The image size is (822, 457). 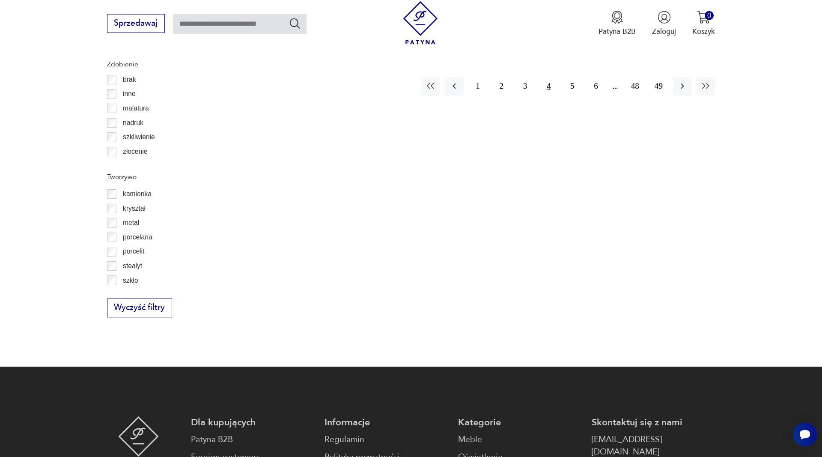 What do you see at coordinates (709, 15) in the screenshot?
I see `div: 0` at bounding box center [709, 15].